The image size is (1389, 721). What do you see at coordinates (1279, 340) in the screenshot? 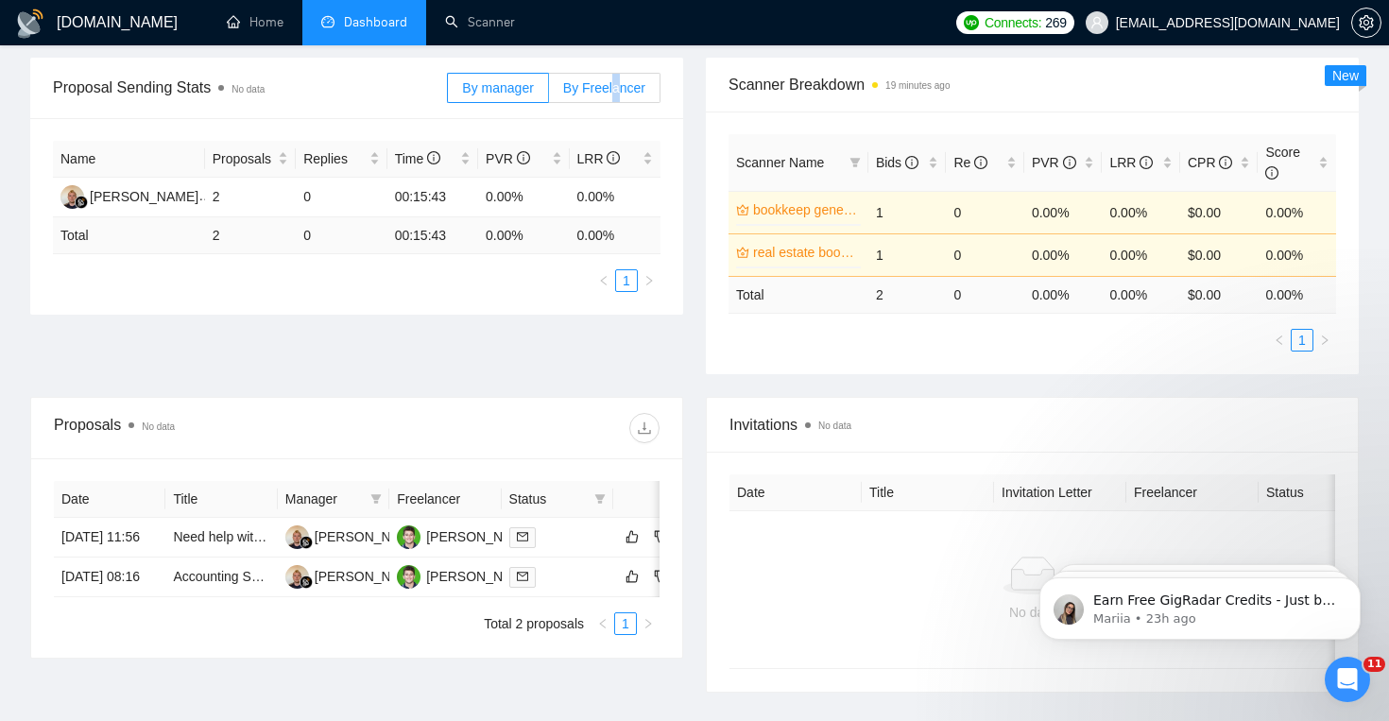
I see `li: Previous Page` at bounding box center [1279, 340].